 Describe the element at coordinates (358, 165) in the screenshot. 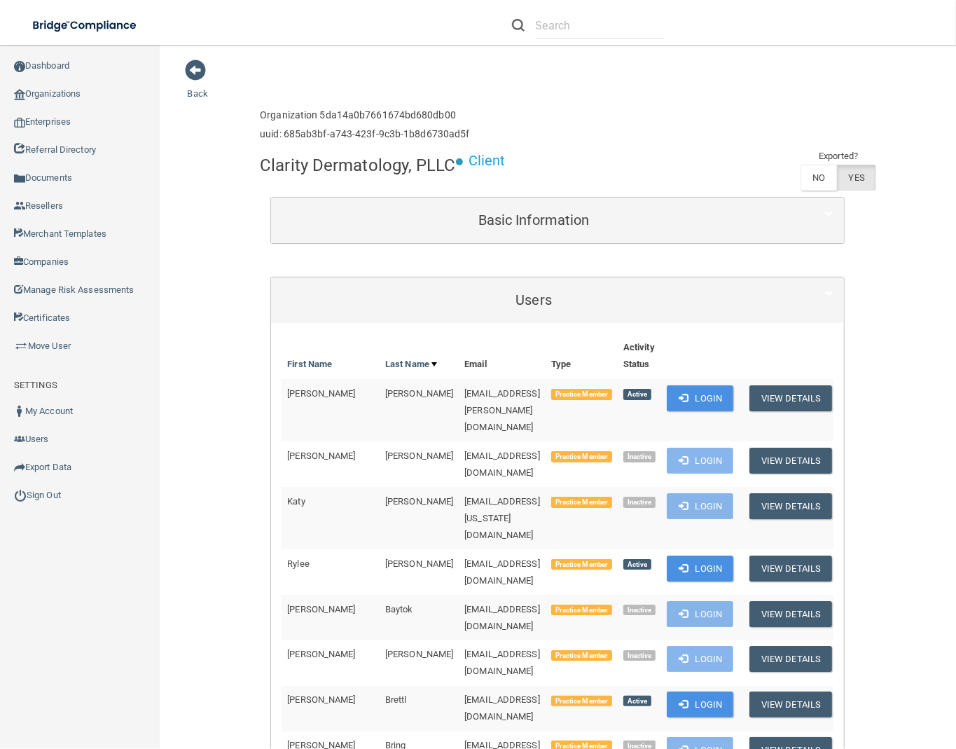

I see `h4: Clarity Dermatology, PLLC` at that location.